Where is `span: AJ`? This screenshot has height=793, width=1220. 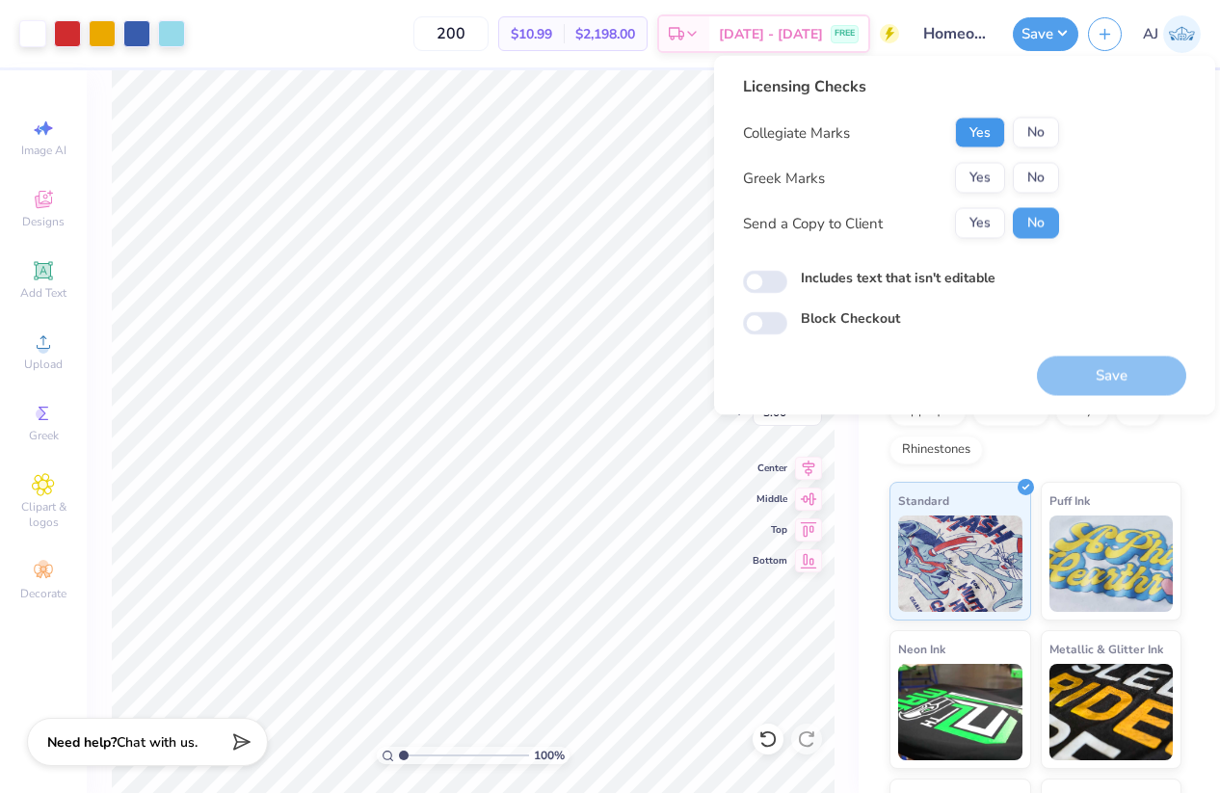 span: AJ is located at coordinates (1151, 34).